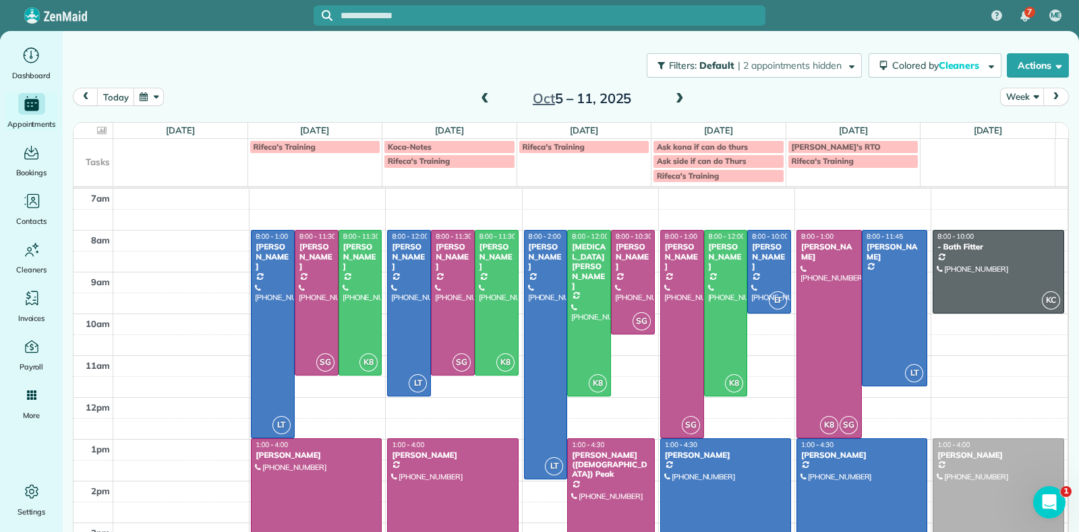 The height and width of the screenshot is (532, 1079). Describe the element at coordinates (1066, 491) in the screenshot. I see `span: 1` at that location.